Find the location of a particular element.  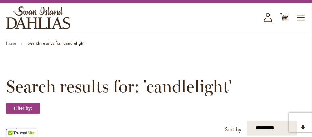

a: store logo is located at coordinates (38, 17).